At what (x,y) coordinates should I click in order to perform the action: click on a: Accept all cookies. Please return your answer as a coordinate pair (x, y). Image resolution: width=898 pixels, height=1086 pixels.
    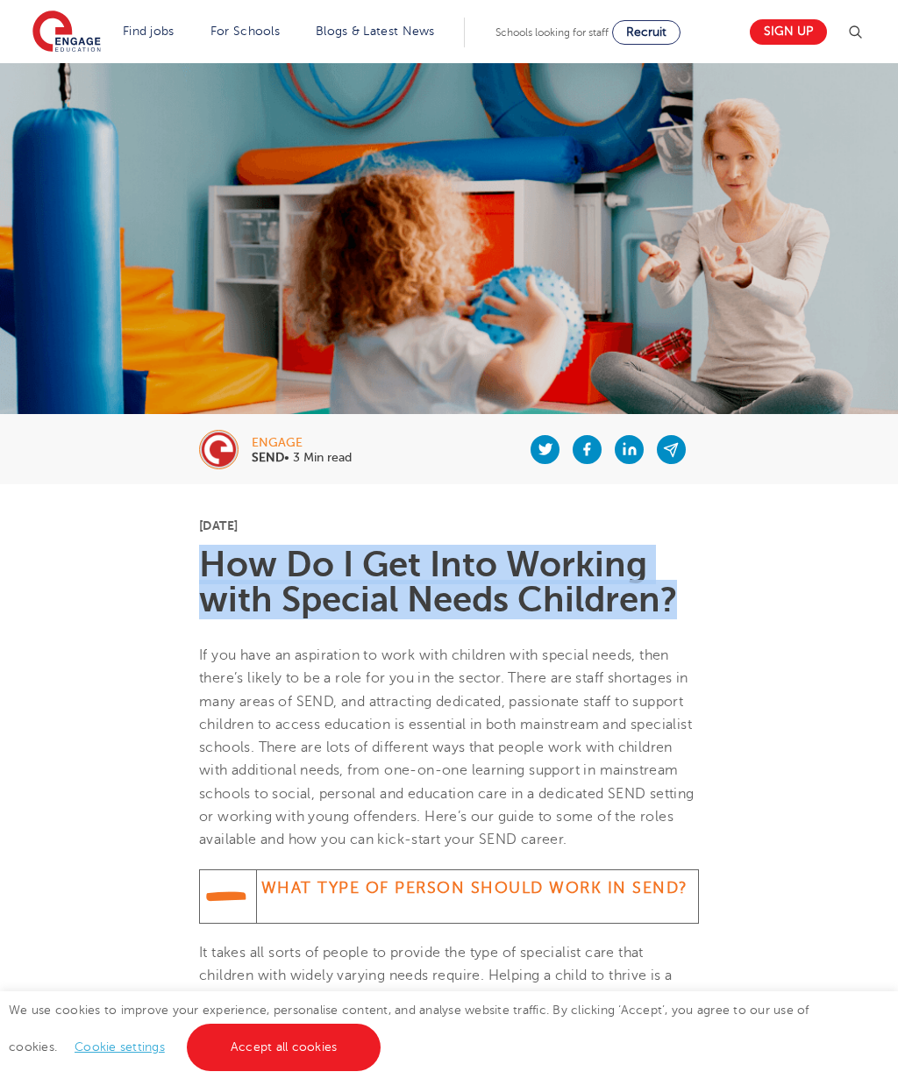
    Looking at the image, I should click on (284, 1047).